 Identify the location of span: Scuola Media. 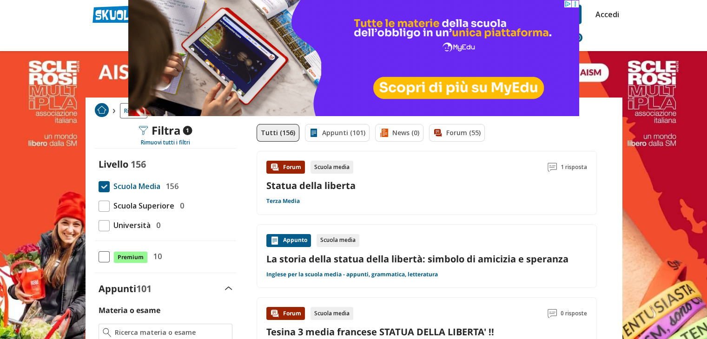
(135, 186).